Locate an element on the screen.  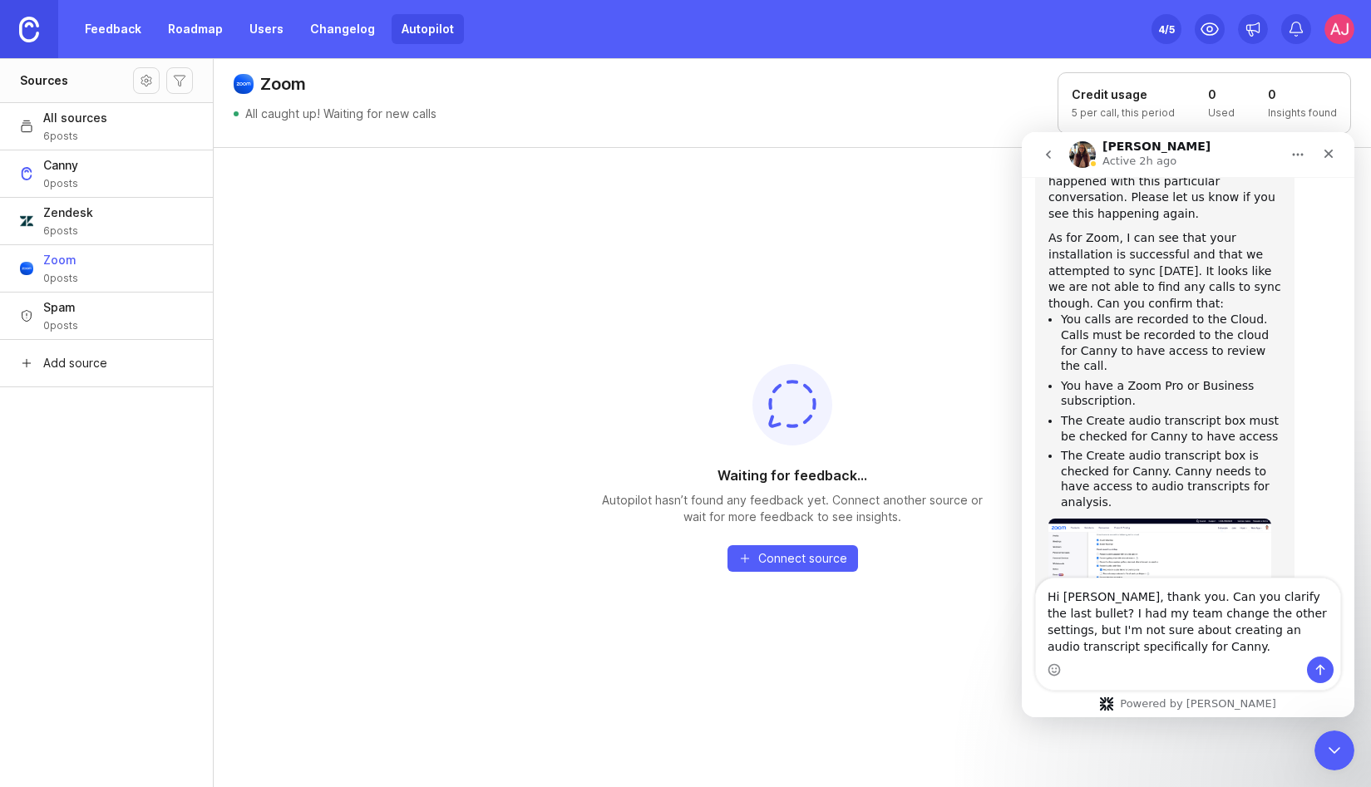
img: Profile image for Sara is located at coordinates (61, 22).